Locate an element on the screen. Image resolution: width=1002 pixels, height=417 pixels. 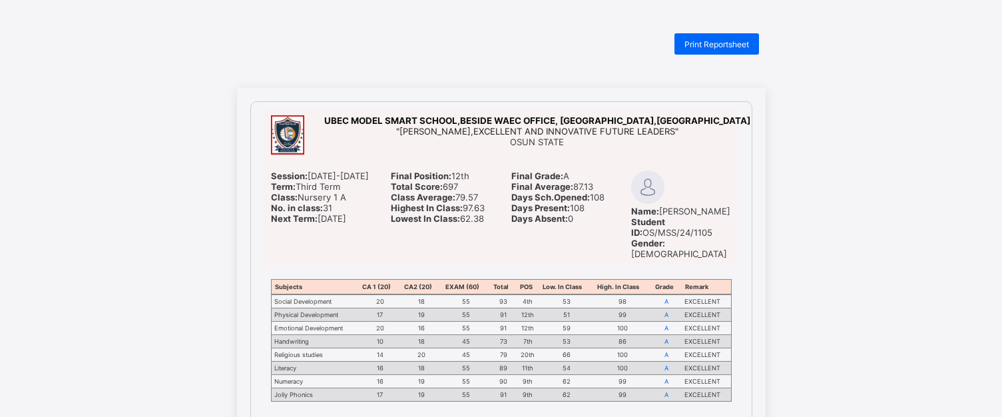
span: 0 is located at coordinates (542, 218).